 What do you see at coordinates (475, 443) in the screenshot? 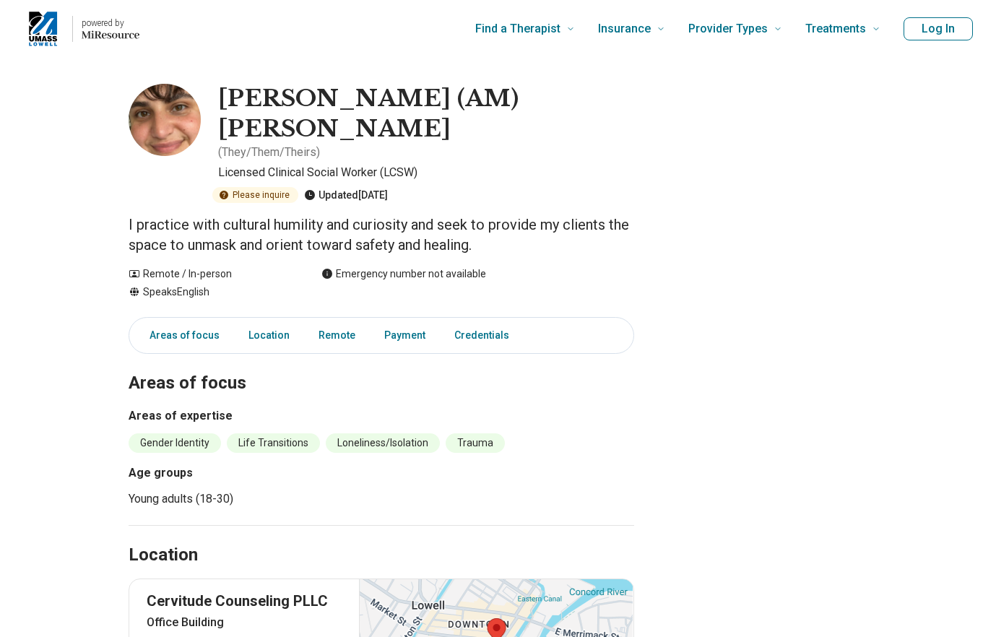
I see `li: Trauma` at bounding box center [475, 443].